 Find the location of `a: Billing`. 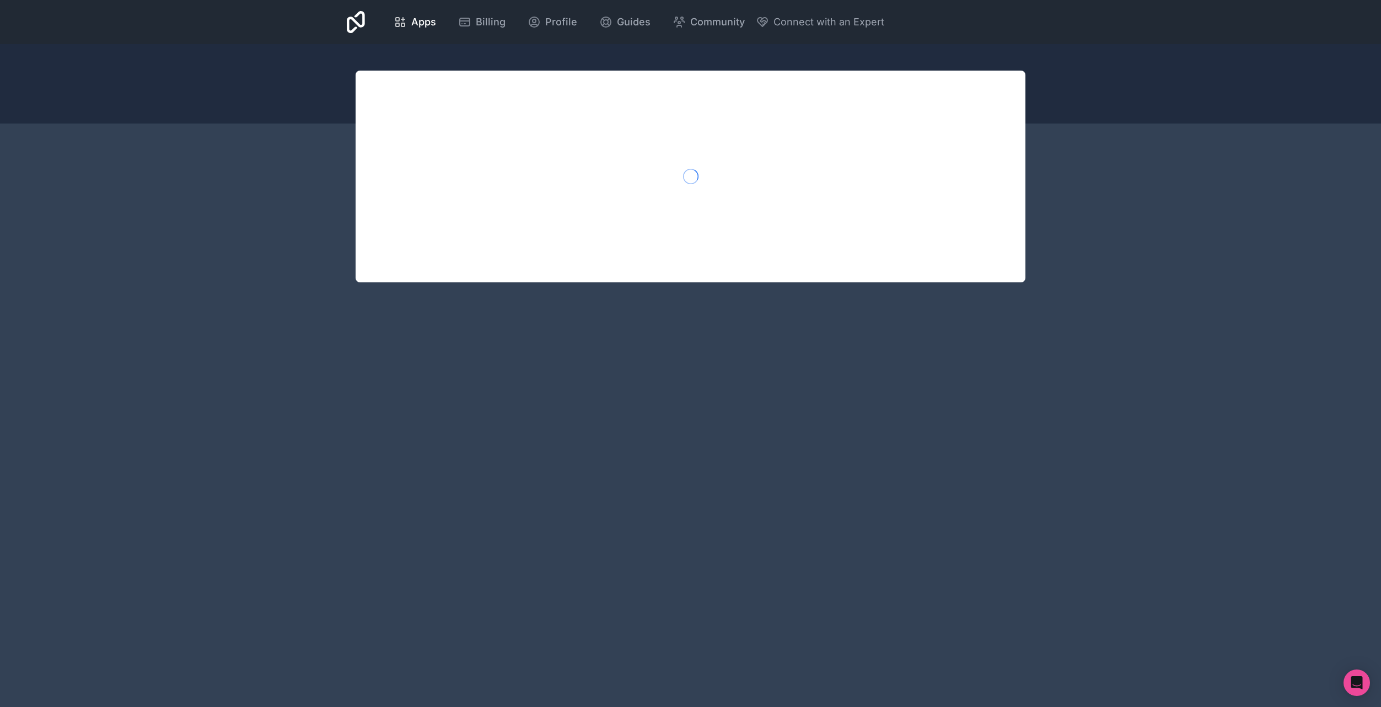

a: Billing is located at coordinates (482, 22).